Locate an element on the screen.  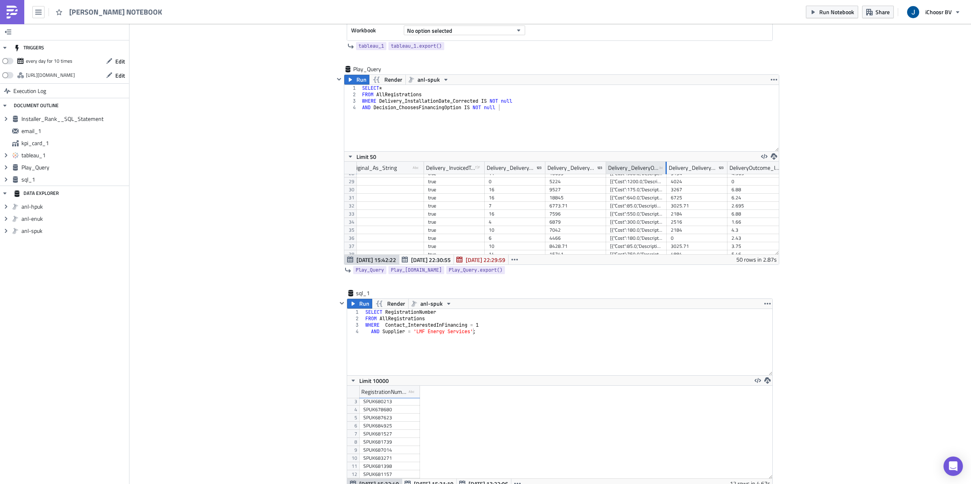
div: TRIGGERS is located at coordinates (29, 48).